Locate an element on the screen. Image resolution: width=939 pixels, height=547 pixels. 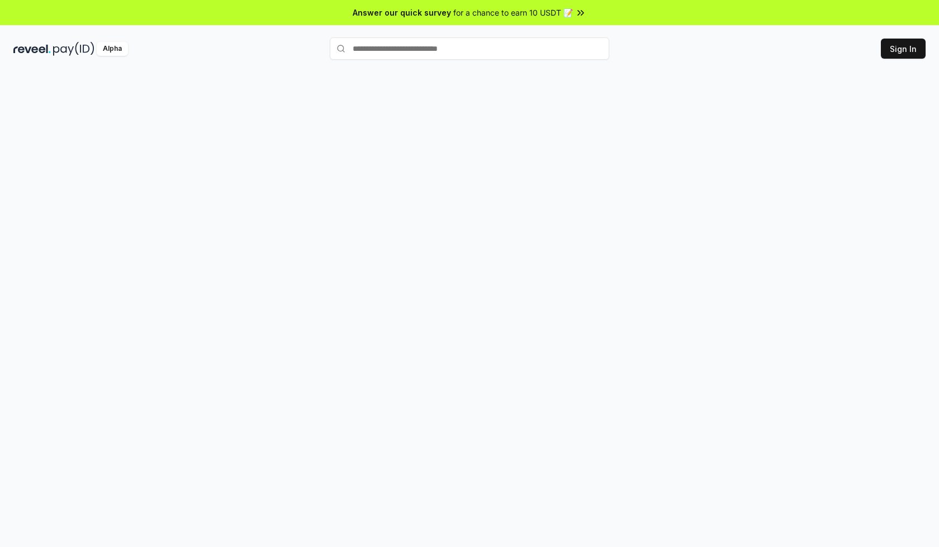
span: Answer our quick survey is located at coordinates (402, 12).